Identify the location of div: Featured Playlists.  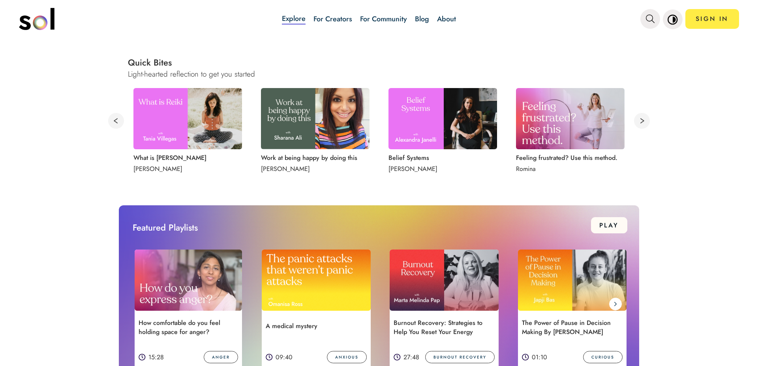
(165, 228).